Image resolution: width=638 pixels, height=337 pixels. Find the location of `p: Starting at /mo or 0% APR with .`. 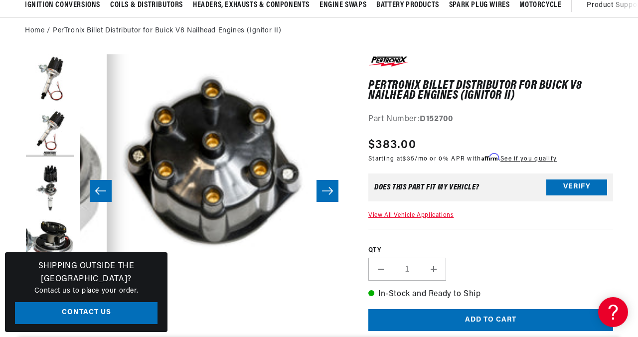

p: Starting at /mo or 0% APR with . is located at coordinates (462, 158).